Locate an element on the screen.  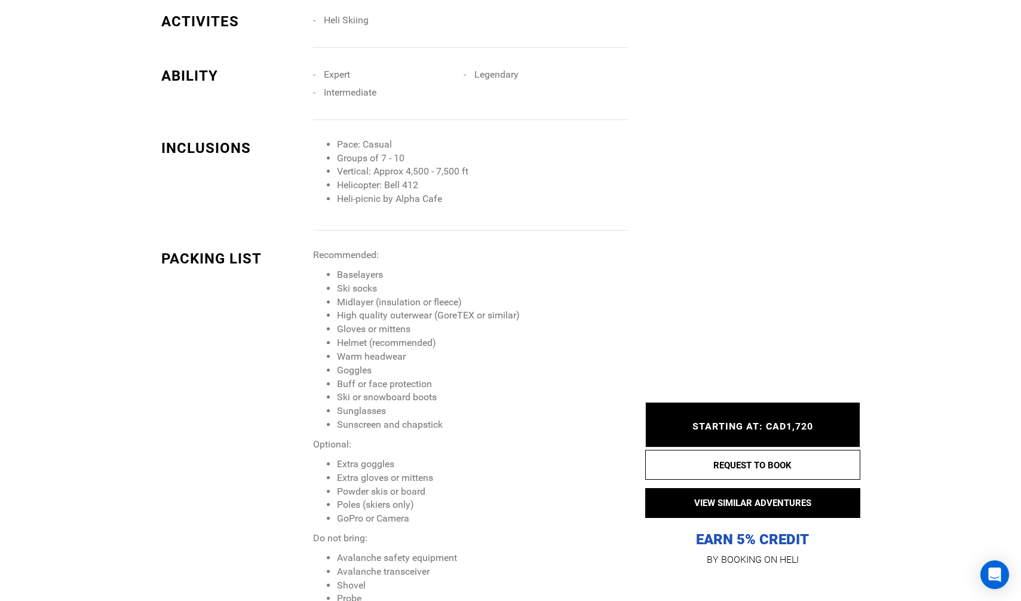
span: Expert is located at coordinates (337, 74).